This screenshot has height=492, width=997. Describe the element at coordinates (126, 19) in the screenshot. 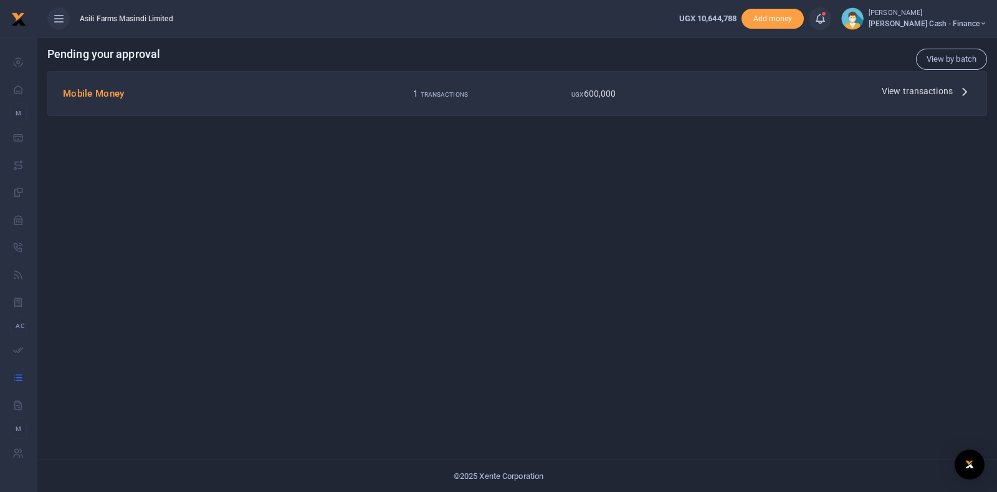

I see `span: Asili Farms Masindi Limited` at that location.